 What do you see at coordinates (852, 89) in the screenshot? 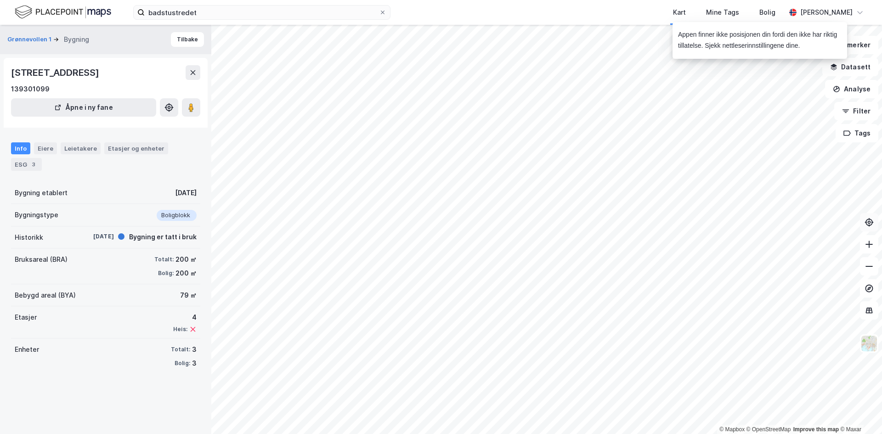
I see `button: Analyse` at bounding box center [852, 89].